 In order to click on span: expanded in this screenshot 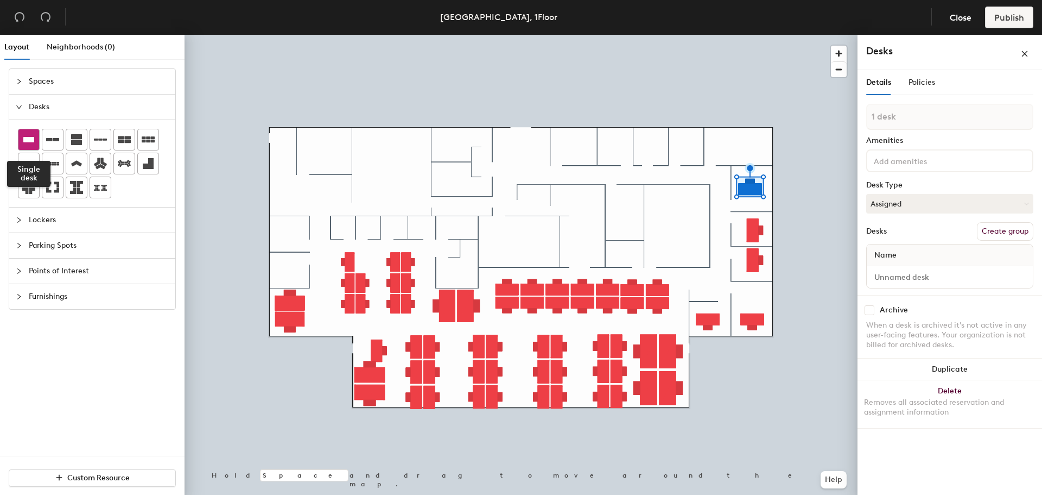, I will do `click(19, 107)`.